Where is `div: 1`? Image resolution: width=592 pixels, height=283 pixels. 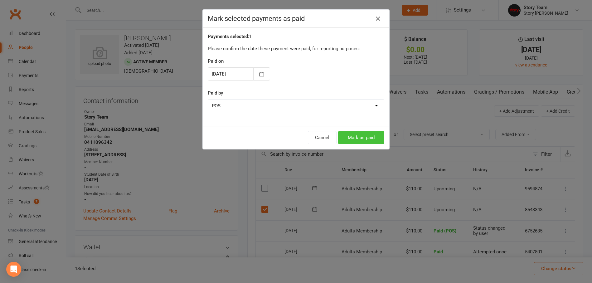 div: 1 is located at coordinates (296, 37).